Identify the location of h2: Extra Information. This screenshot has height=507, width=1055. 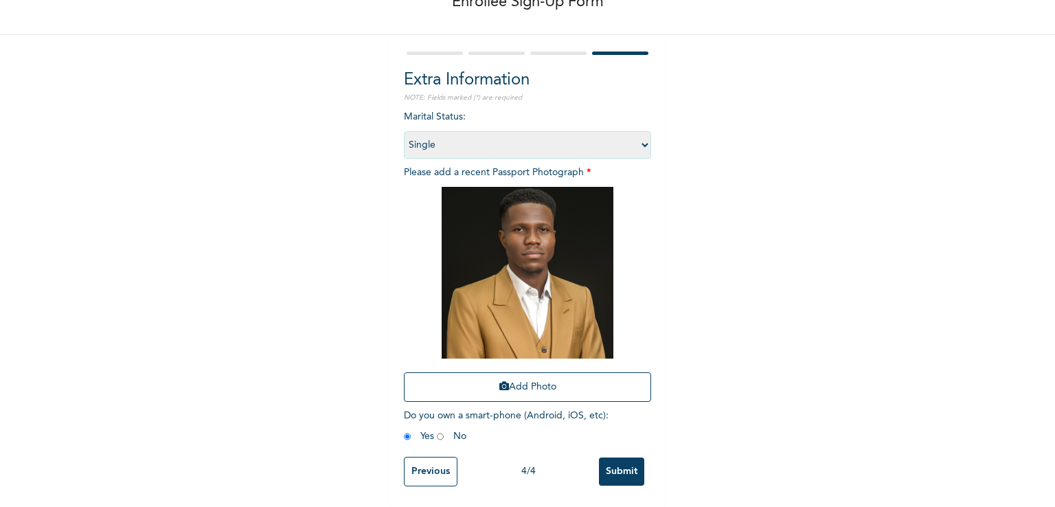
(528, 80).